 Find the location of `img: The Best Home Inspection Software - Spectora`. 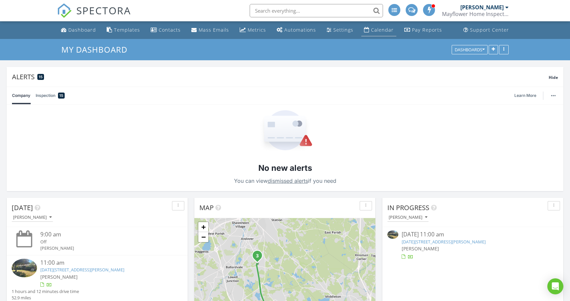

img: The Best Home Inspection Software - Spectora is located at coordinates (64, 11).